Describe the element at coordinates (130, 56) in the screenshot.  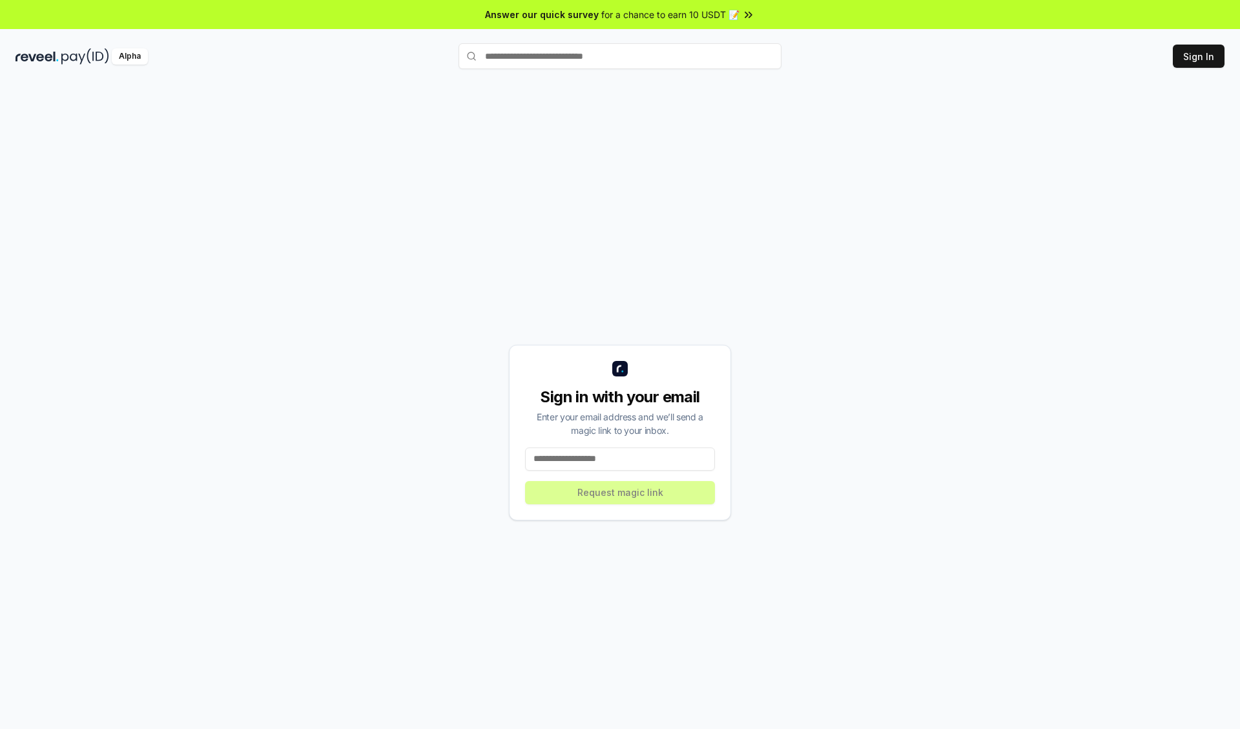
I see `div: Alpha` at that location.